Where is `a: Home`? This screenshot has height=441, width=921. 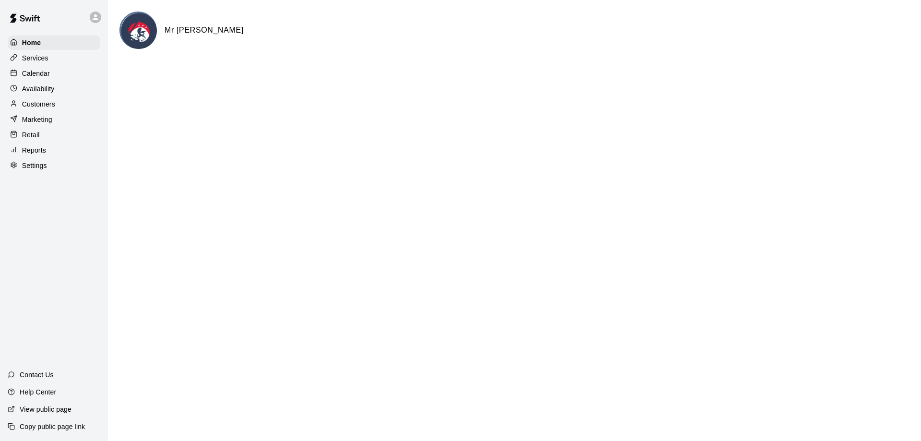
a: Home is located at coordinates (54, 43).